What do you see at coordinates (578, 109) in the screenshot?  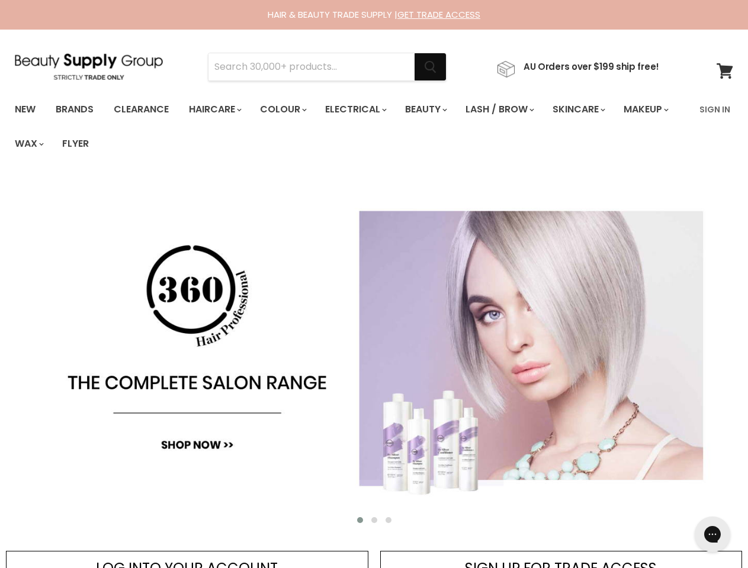 I see `a: Skincare` at bounding box center [578, 109].